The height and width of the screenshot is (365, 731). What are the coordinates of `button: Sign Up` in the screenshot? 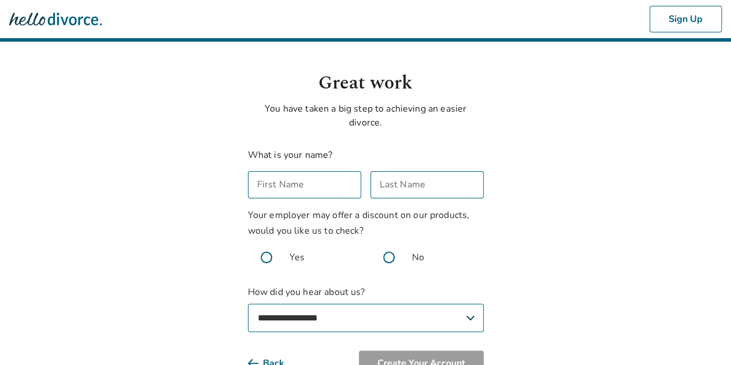 It's located at (685, 19).